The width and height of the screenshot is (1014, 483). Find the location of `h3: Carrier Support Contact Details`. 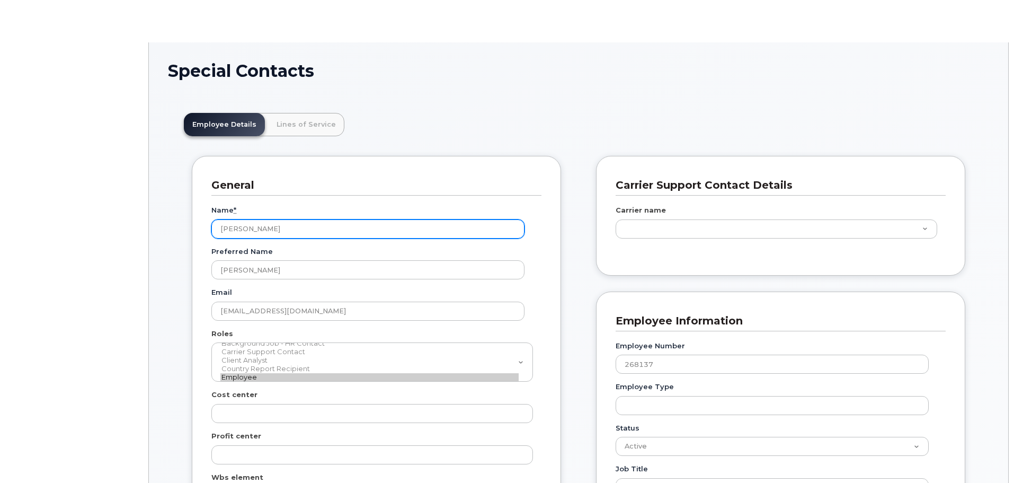

h3: Carrier Support Contact Details is located at coordinates (777, 185).